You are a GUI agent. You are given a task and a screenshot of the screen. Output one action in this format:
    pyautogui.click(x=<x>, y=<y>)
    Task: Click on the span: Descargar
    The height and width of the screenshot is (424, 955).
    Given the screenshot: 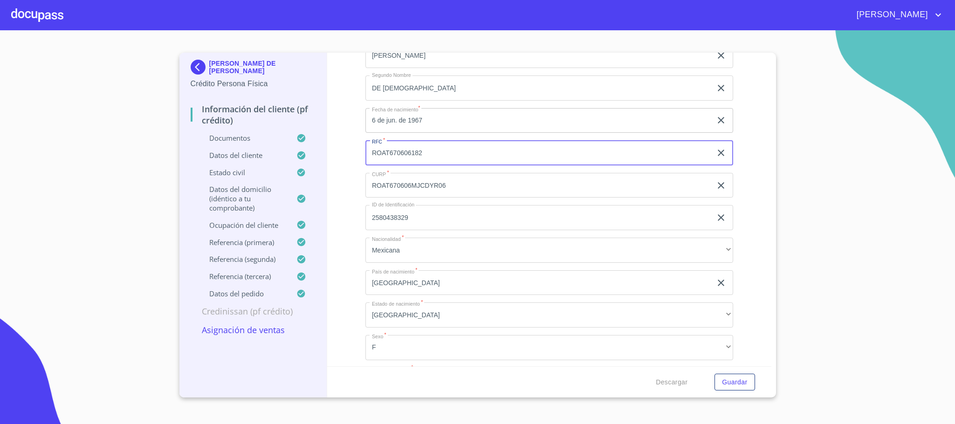 What is the action you would take?
    pyautogui.click(x=672, y=382)
    